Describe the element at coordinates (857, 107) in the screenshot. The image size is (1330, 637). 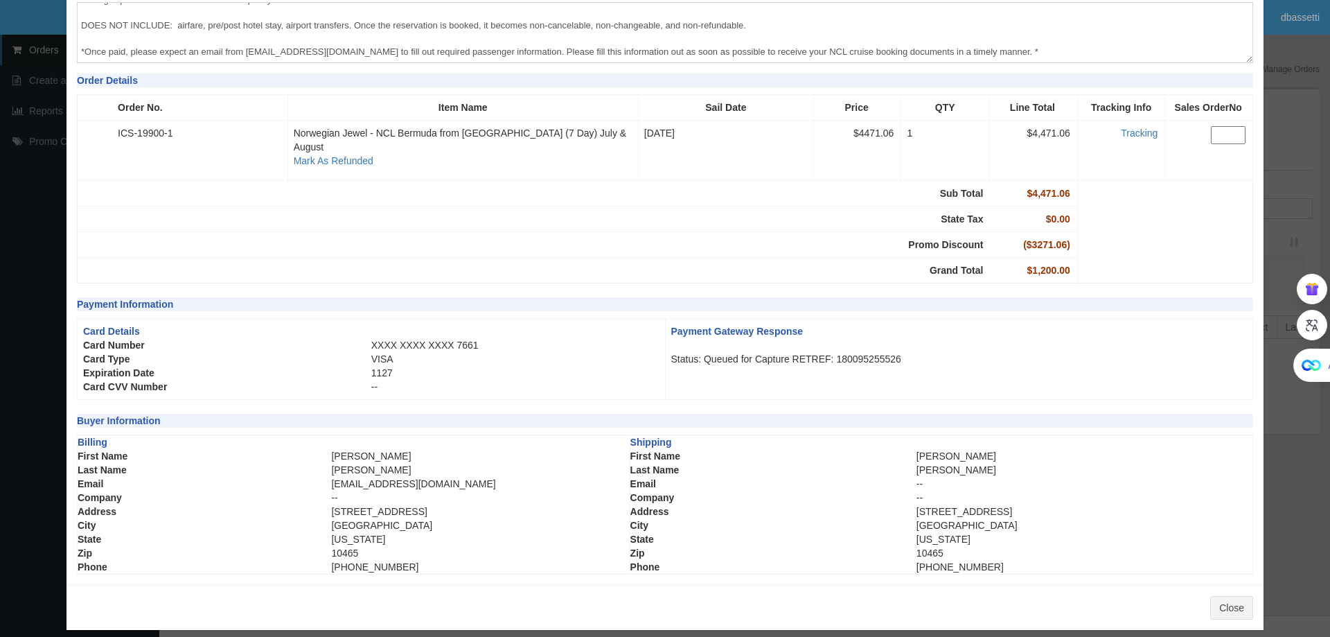
I see `strong: Price` at that location.